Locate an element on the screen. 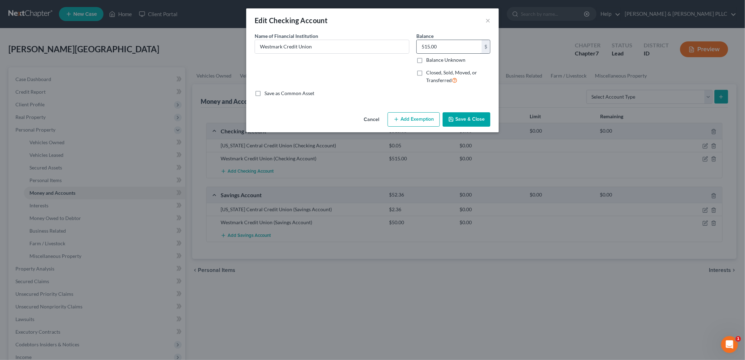 This screenshot has height=360, width=745. input: Enter name... is located at coordinates (332, 47).